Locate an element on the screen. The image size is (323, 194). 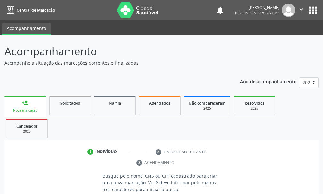
a: Central de Marcação is located at coordinates (30, 10).